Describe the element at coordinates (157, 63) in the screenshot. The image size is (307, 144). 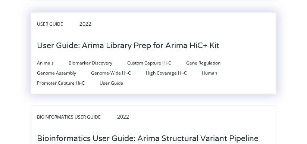
I see `span: Custom Capture Hi-C` at that location.